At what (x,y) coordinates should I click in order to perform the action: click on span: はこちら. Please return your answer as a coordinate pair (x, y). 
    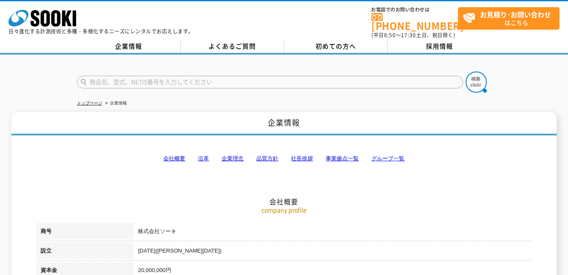
    Looking at the image, I should click on (511, 18).